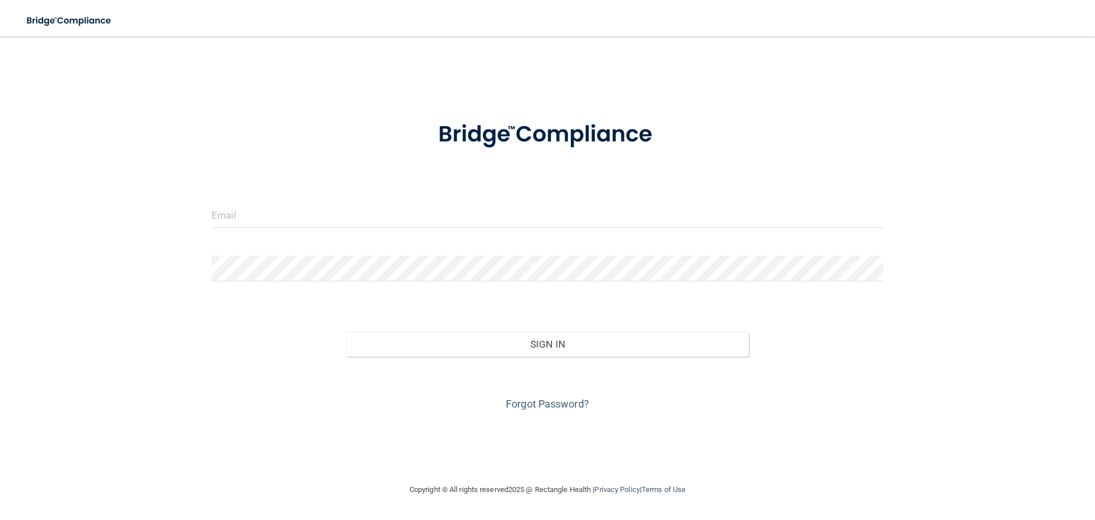 This screenshot has height=520, width=1095. What do you see at coordinates (548, 344) in the screenshot?
I see `button: Sign In` at bounding box center [548, 344].